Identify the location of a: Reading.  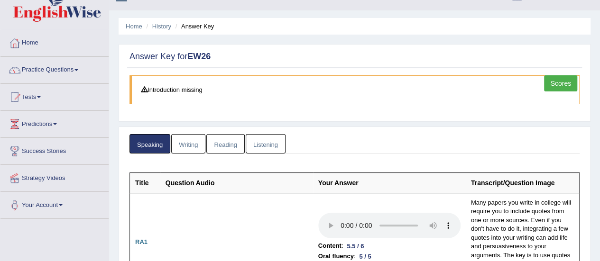
(225, 144).